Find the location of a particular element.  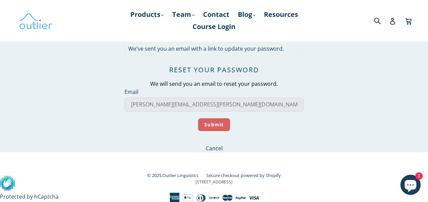

inbox-online-store-chat: Shopify online store chat is located at coordinates (411, 186).